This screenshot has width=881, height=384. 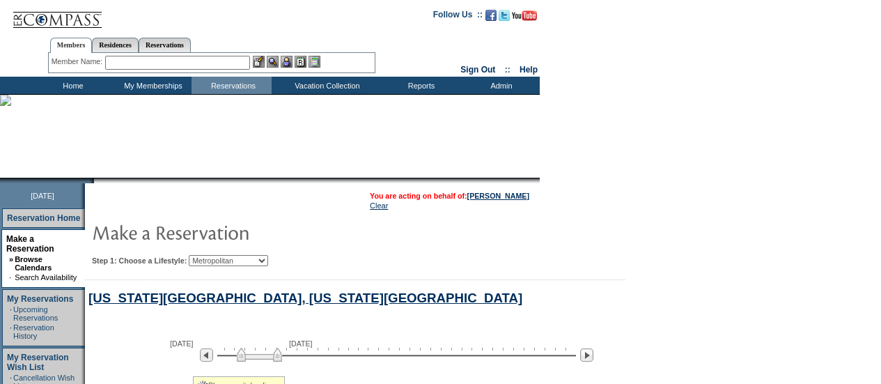 I want to click on td: My Memberships, so click(x=151, y=85).